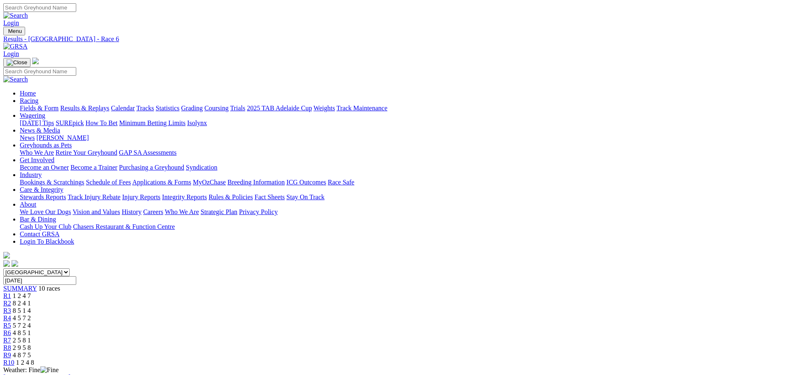  I want to click on span: 4 8 5 1, so click(22, 333).